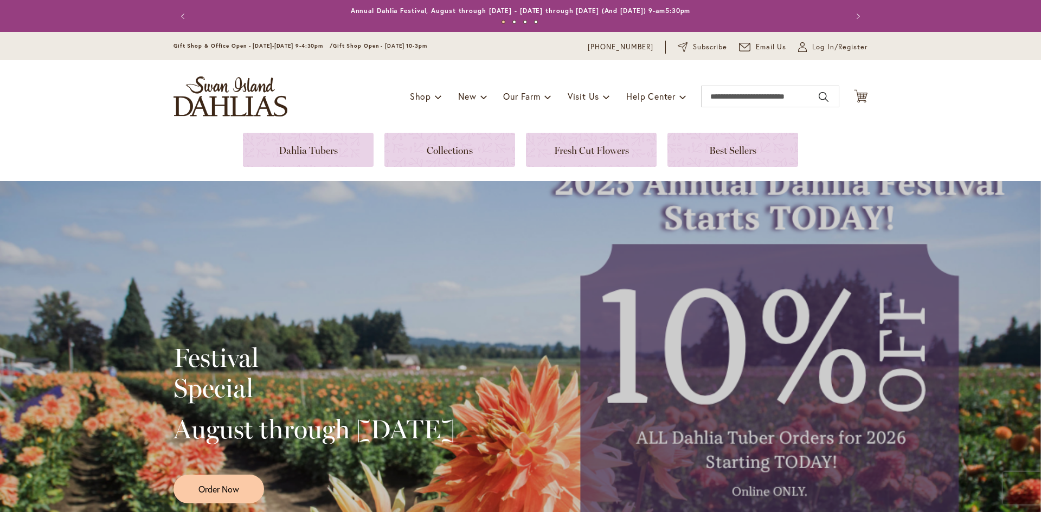 This screenshot has height=512, width=1041. What do you see at coordinates (702, 47) in the screenshot?
I see `a: Subscribe` at bounding box center [702, 47].